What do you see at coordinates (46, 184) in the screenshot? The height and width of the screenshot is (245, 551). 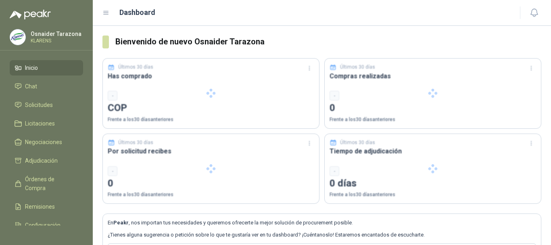 I see `a: Órdenes de Compra` at bounding box center [46, 184].